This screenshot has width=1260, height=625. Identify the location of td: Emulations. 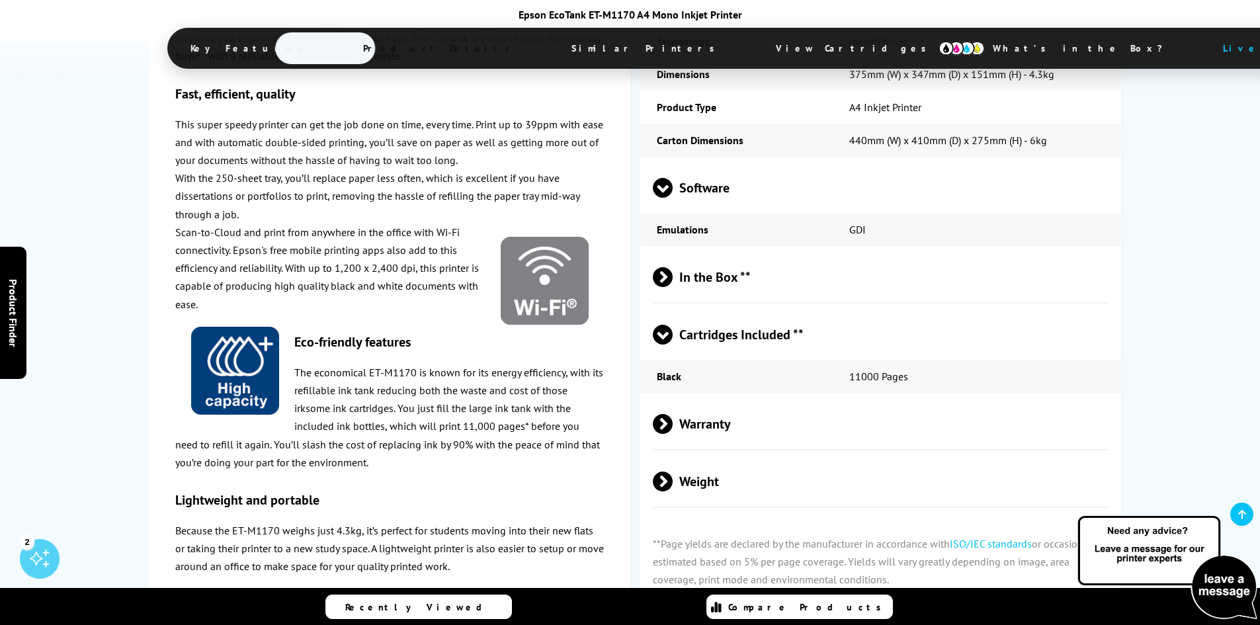
(736, 230).